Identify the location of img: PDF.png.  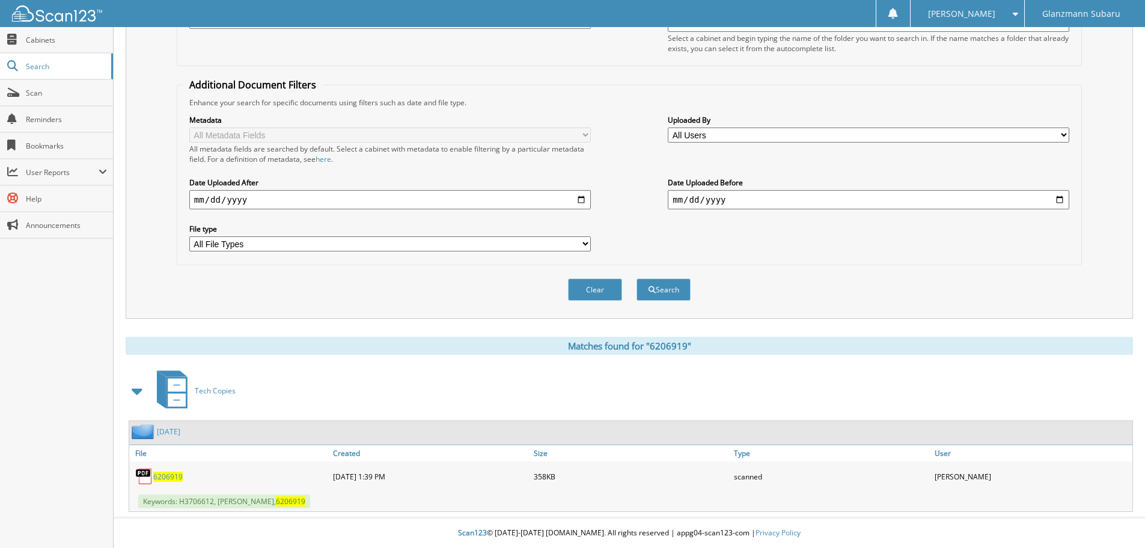
(144, 476).